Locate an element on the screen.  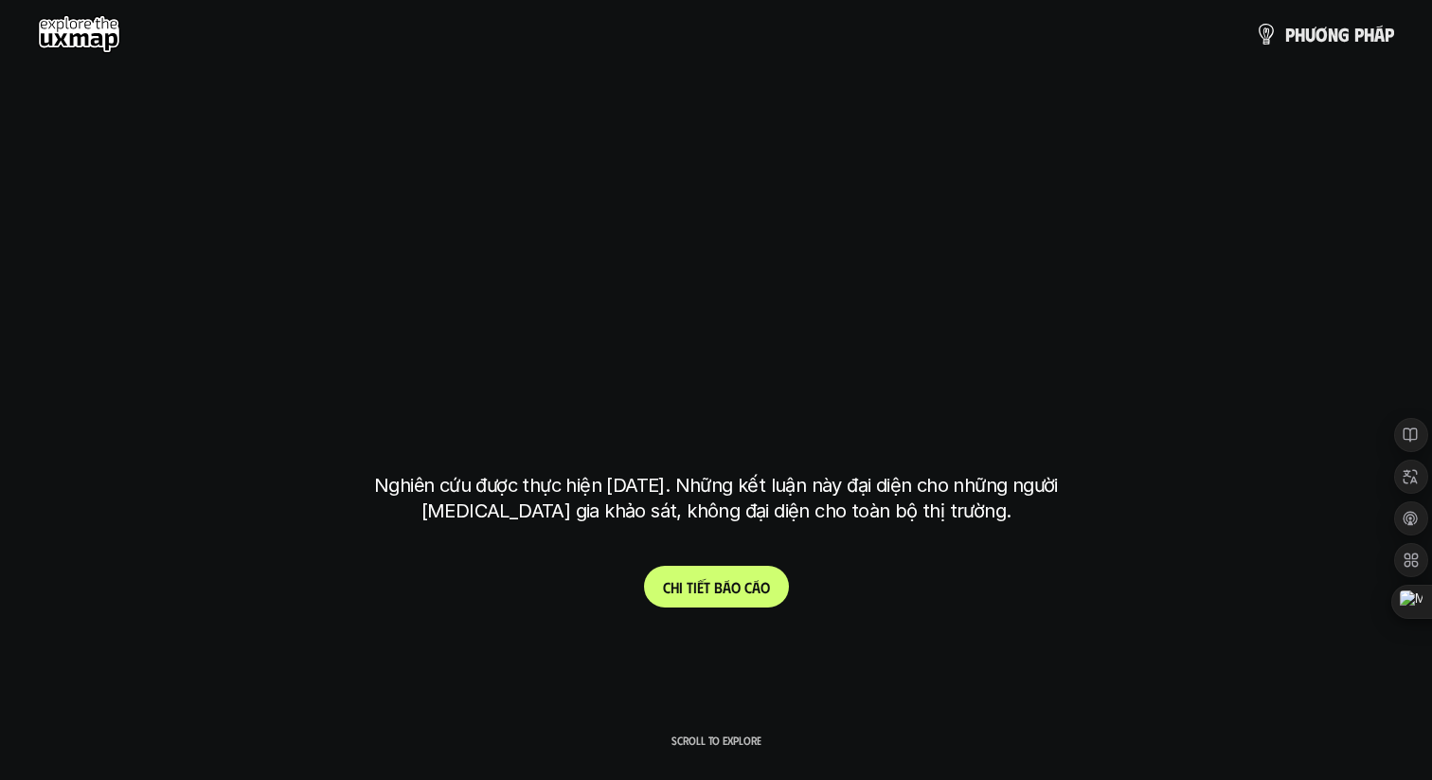
h1: phạm vi công việc của is located at coordinates (716, 242).